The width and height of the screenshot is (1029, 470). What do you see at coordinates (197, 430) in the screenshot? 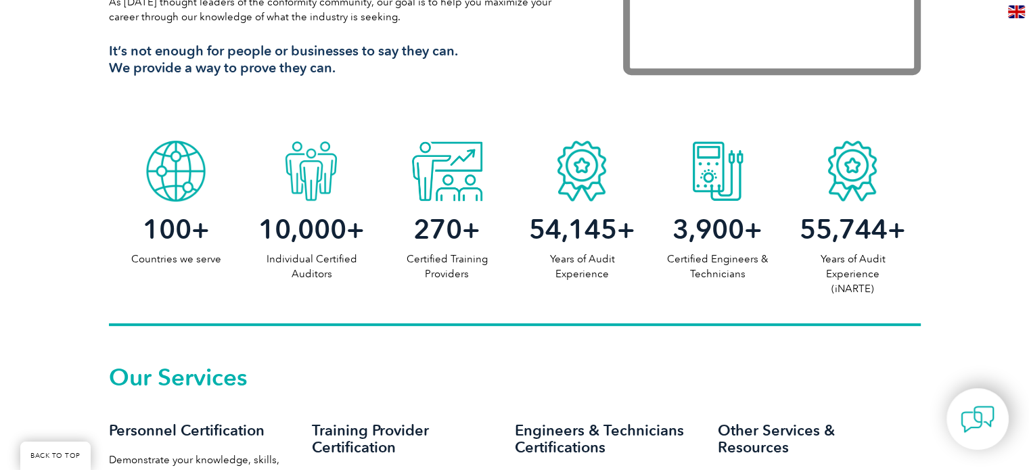
I see `h3: Personnel Certification` at bounding box center [197, 430].